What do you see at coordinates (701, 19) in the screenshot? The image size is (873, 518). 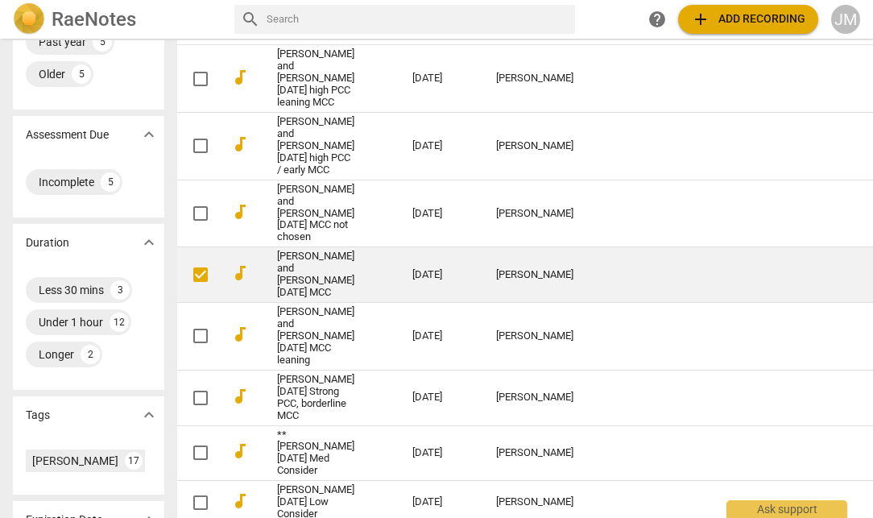 I see `span: add` at bounding box center [701, 19].